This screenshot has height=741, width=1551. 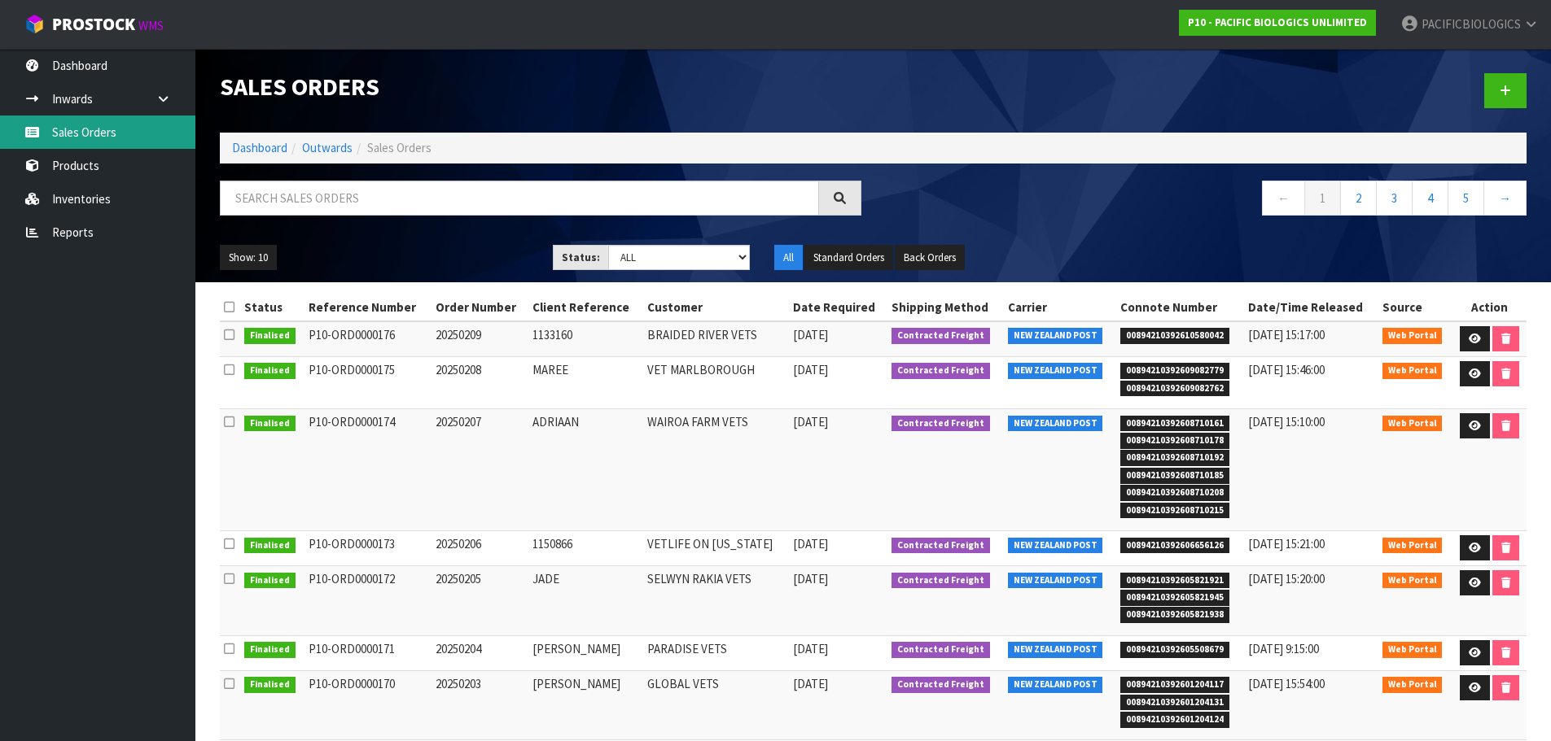 I want to click on td: WAIROA FARM VETS, so click(x=715, y=470).